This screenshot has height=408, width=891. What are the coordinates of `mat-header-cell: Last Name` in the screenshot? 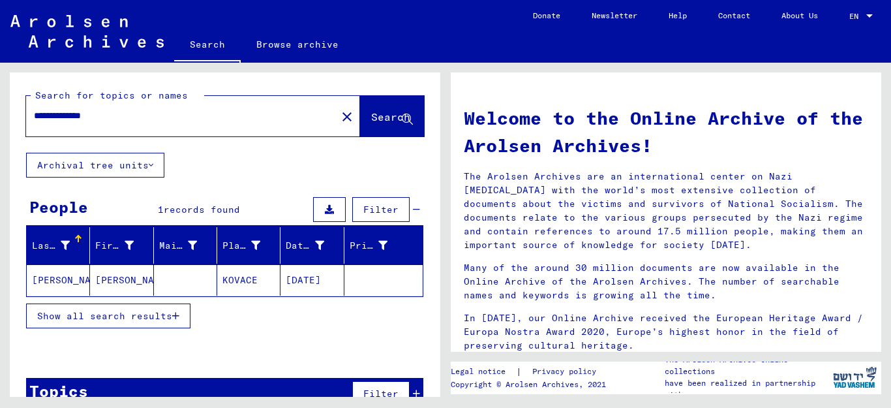 It's located at (58, 245).